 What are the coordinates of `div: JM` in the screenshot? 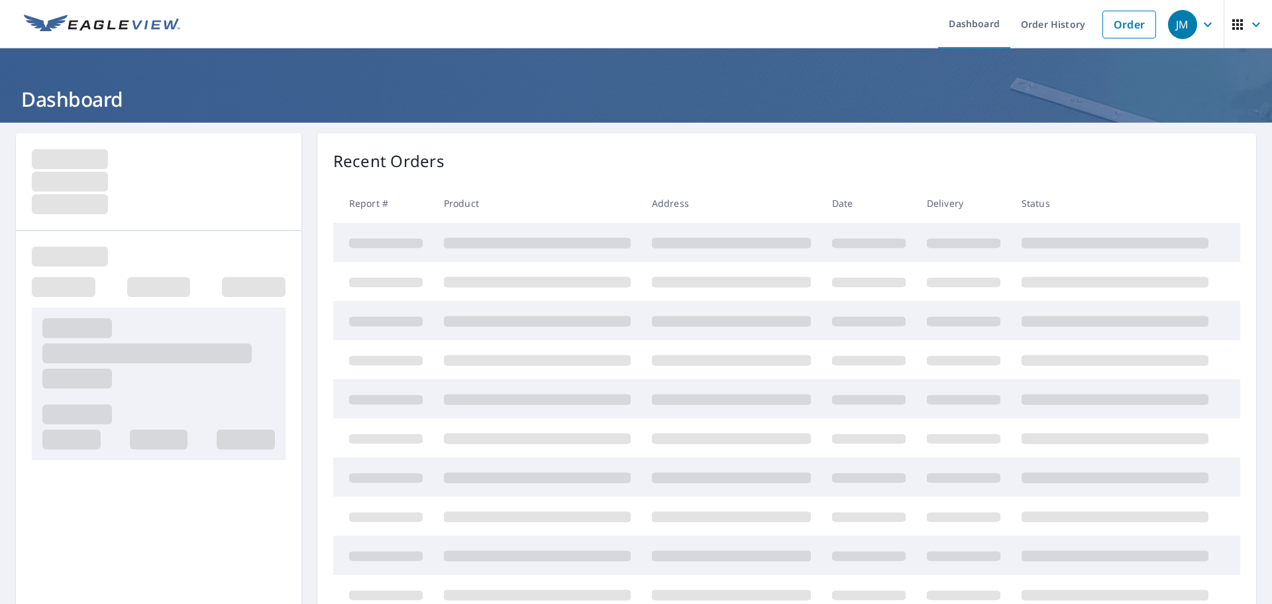 It's located at (1183, 25).